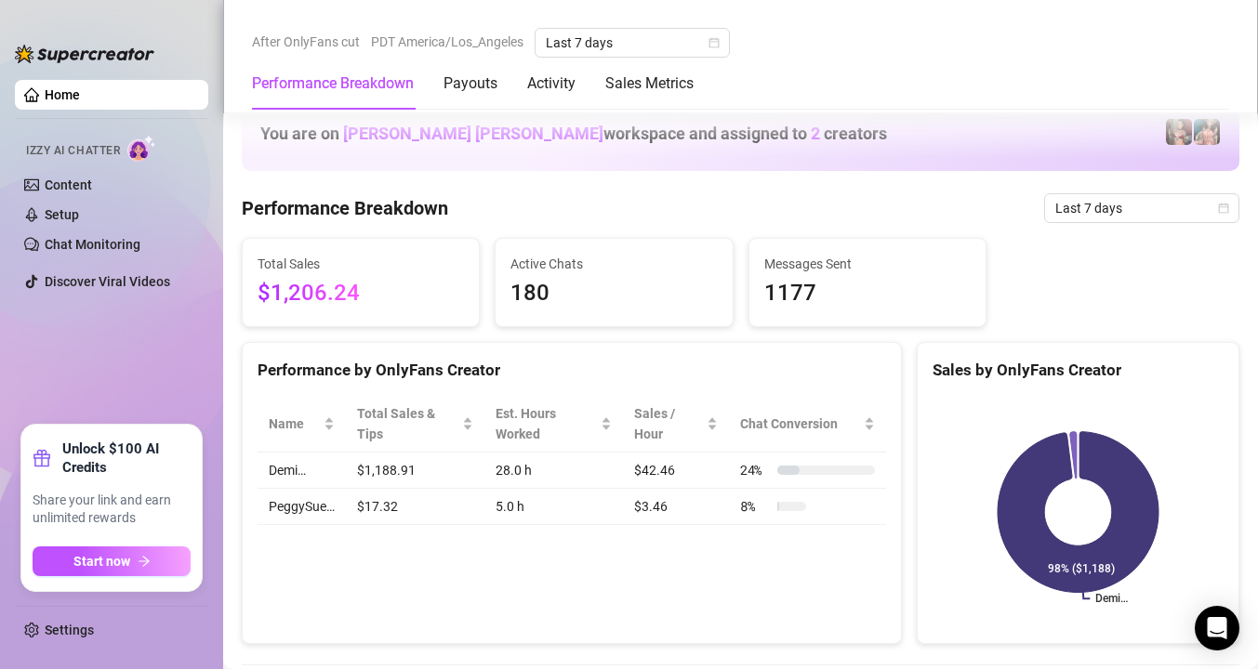  Describe the element at coordinates (345, 208) in the screenshot. I see `h4: Performance Breakdown` at that location.